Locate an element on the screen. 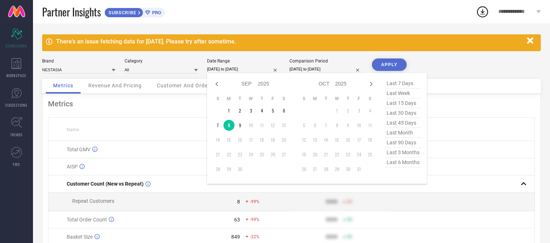 The width and height of the screenshot is (550, 243). td: Wed Oct 15 2025 is located at coordinates (337, 140).